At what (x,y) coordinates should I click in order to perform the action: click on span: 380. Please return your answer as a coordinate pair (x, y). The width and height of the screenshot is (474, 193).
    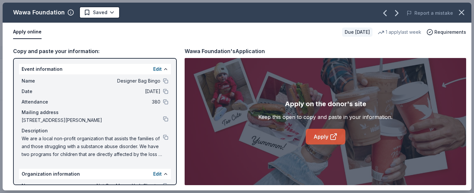
    Looking at the image, I should click on (113, 102).